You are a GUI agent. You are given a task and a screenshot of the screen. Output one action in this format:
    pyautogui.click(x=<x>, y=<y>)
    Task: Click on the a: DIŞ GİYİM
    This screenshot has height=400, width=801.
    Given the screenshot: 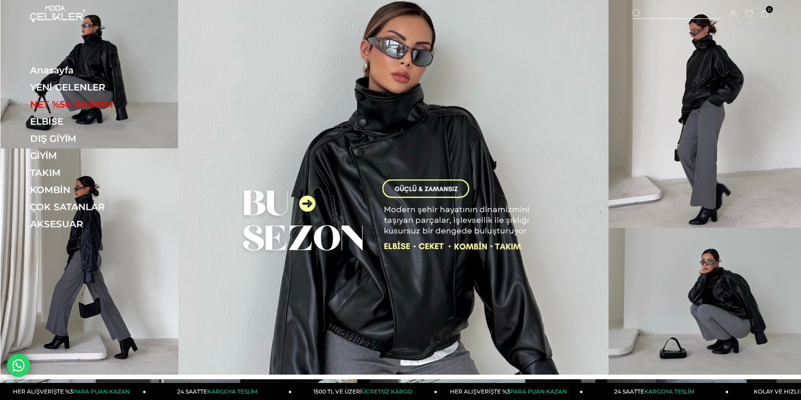 What is the action you would take?
    pyautogui.click(x=93, y=139)
    